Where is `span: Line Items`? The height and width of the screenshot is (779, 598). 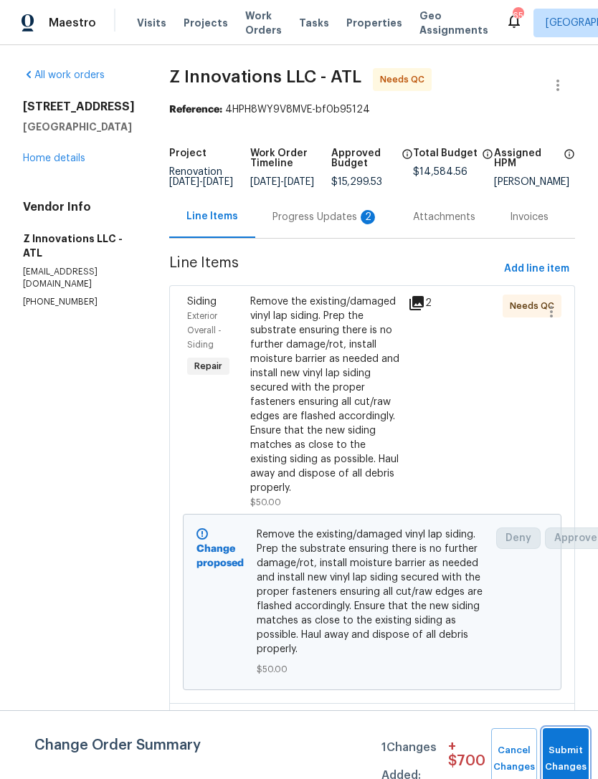 span: Line Items is located at coordinates (333, 269).